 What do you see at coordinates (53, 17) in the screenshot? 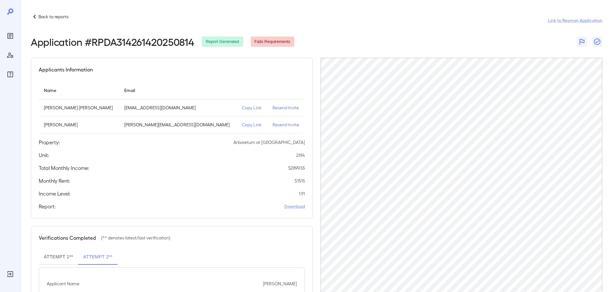
I see `p: Back to reports` at bounding box center [53, 17].